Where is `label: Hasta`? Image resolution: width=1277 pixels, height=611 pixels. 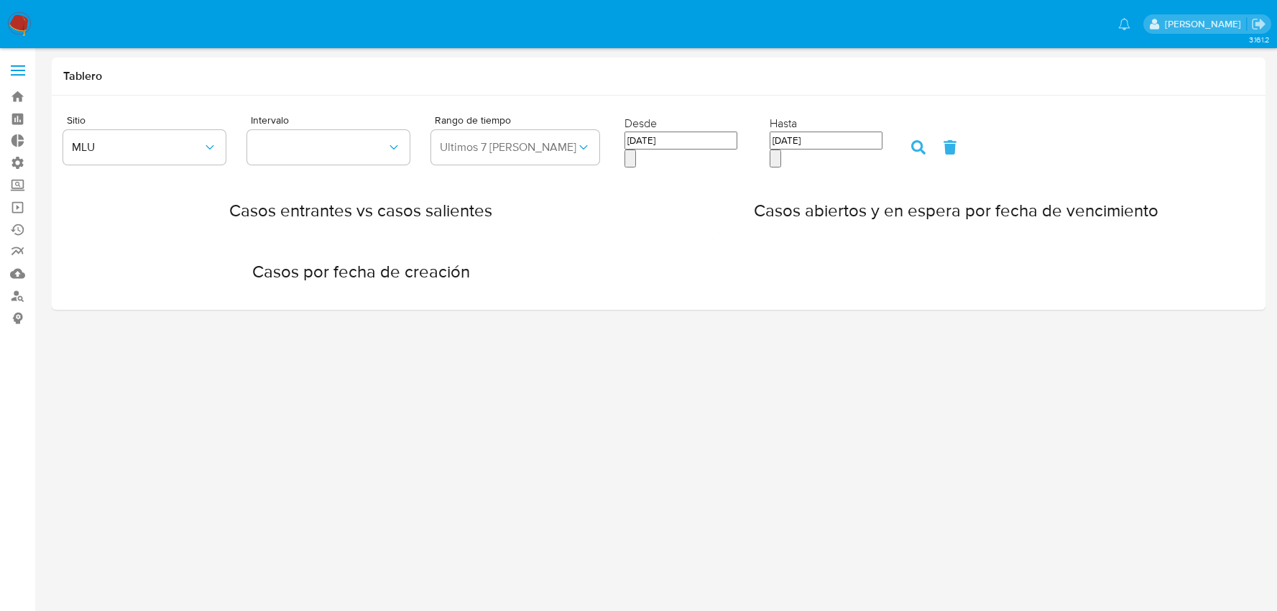
label: Hasta is located at coordinates (783, 123).